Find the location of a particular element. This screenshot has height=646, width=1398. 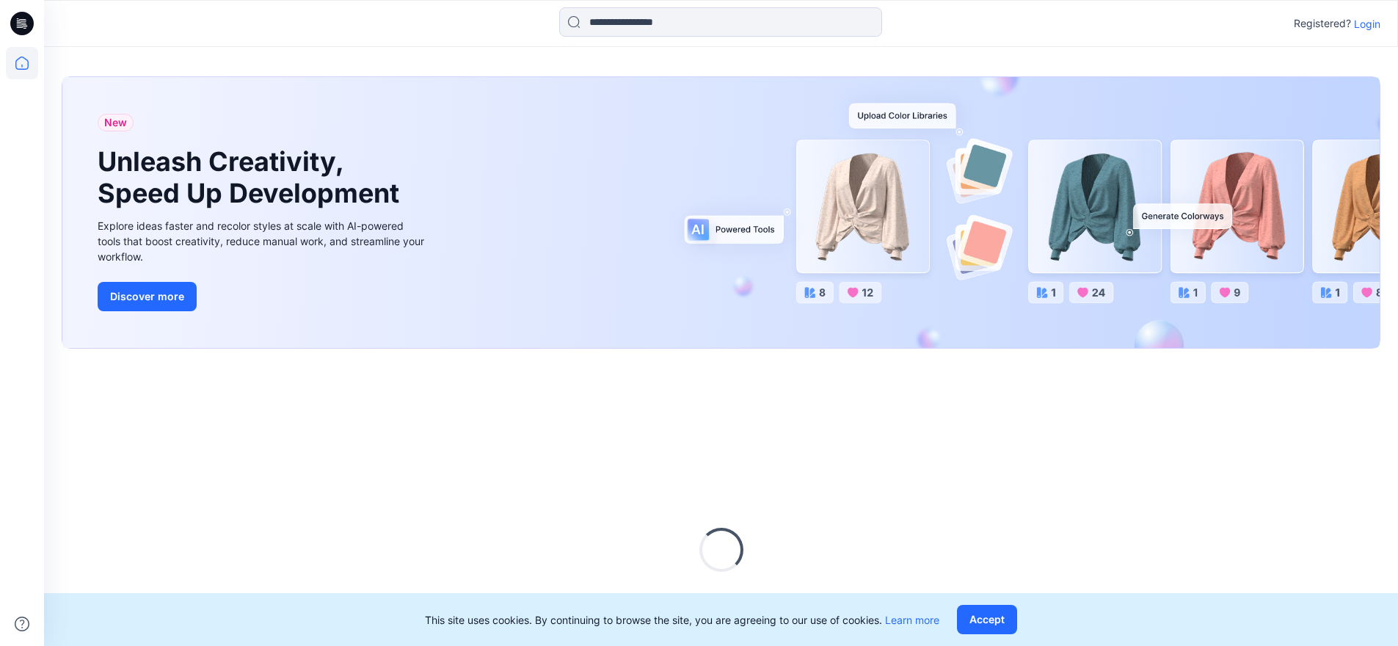

p: This site uses cookies. By continuing to browse the site, you are agreeing to our use of cookies. is located at coordinates (682, 619).